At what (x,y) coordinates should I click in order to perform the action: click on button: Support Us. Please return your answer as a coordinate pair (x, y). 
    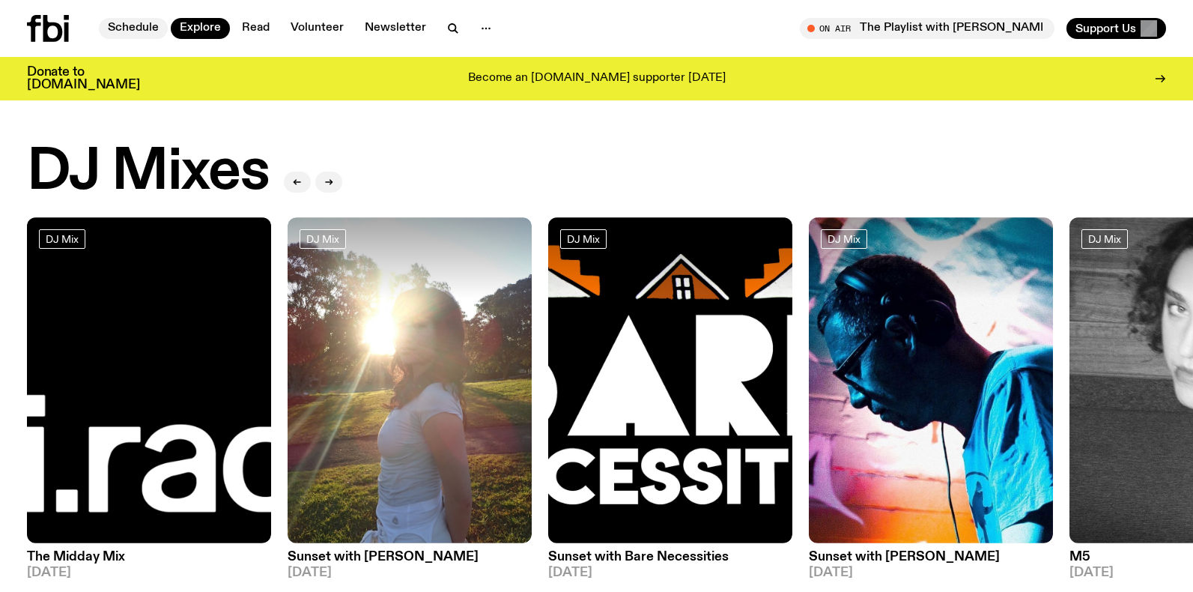
    Looking at the image, I should click on (1116, 28).